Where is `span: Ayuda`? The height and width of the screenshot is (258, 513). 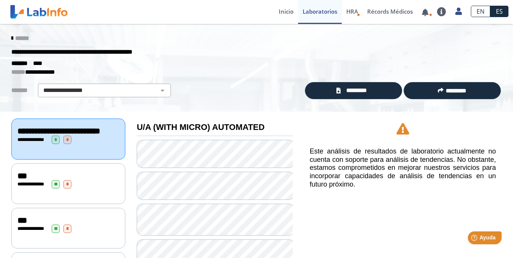
span: Ayuda is located at coordinates (42, 9).